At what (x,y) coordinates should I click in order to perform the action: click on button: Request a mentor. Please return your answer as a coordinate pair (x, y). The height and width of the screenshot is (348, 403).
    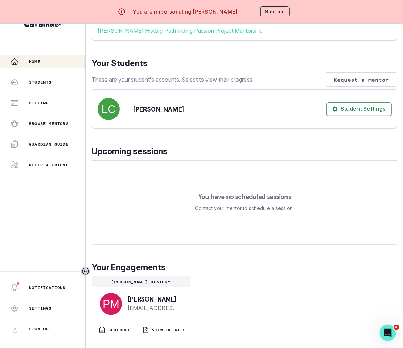
    Looking at the image, I should click on (361, 80).